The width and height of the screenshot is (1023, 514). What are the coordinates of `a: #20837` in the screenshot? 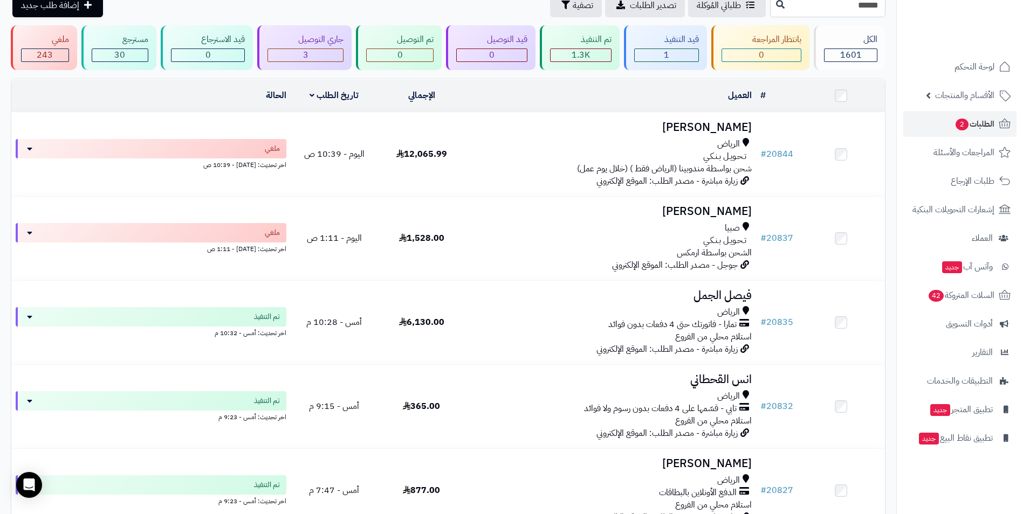 It's located at (776, 238).